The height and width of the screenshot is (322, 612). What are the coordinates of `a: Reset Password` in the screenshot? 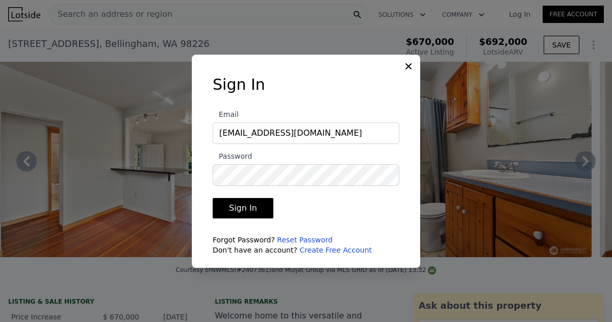 It's located at (305, 240).